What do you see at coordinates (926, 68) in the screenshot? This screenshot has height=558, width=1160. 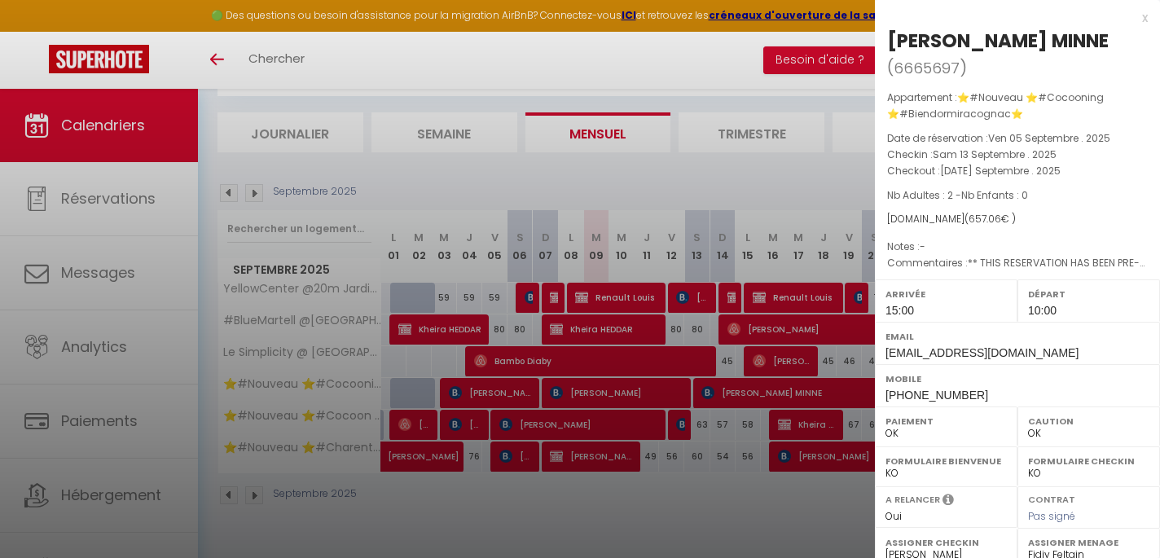 I see `span: 6665697` at bounding box center [926, 68].